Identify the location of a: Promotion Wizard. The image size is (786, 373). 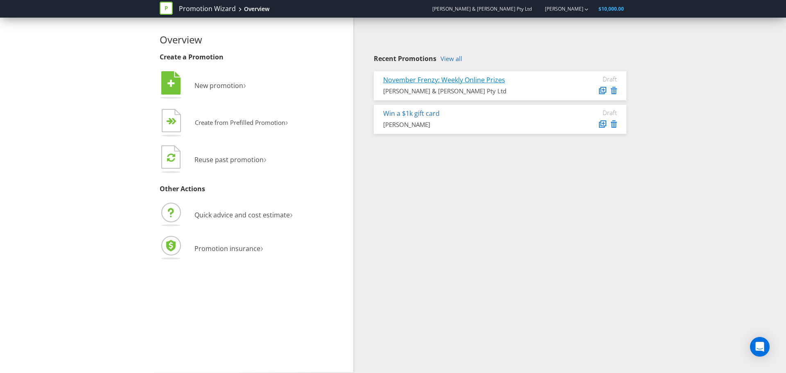
(207, 9).